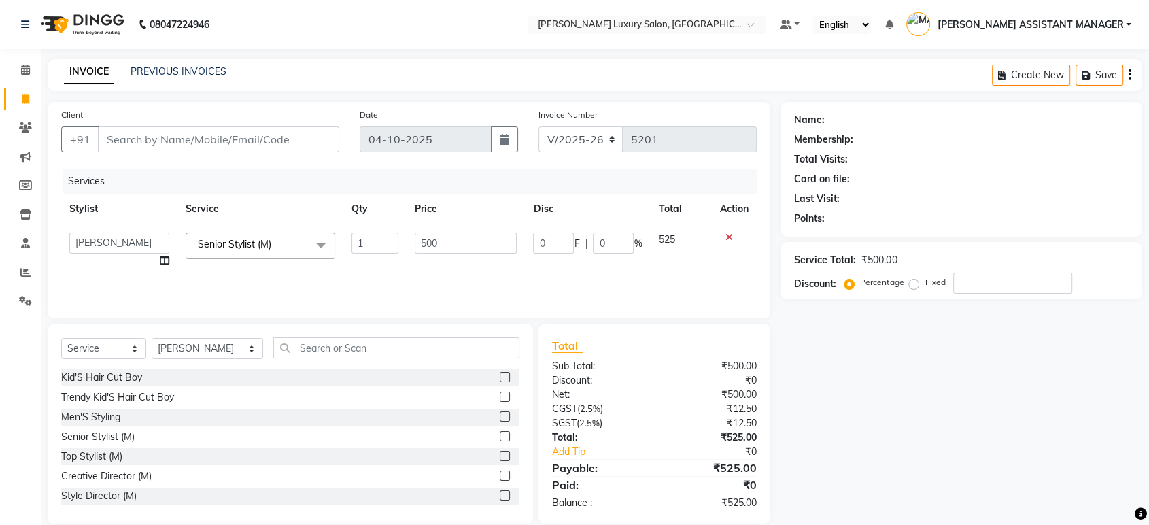 The width and height of the screenshot is (1149, 525). I want to click on span: CGST, so click(564, 409).